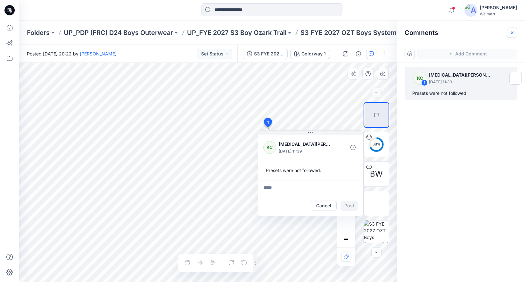  I want to click on div: 1, so click(425, 83).